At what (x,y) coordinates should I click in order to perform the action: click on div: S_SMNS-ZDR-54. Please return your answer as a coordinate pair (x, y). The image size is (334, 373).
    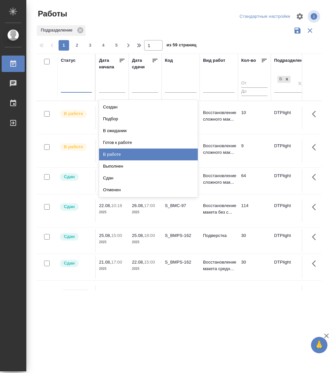
    Looking at the image, I should click on (181, 296).